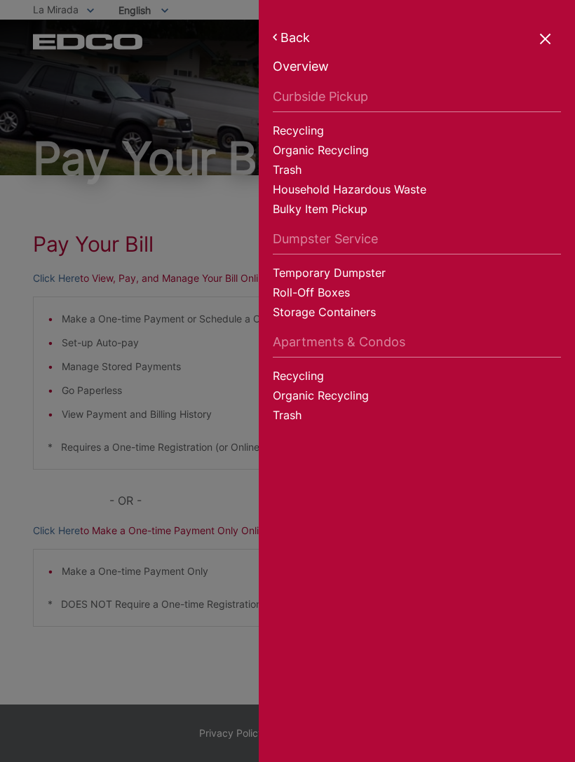 This screenshot has height=762, width=575. Describe the element at coordinates (417, 191) in the screenshot. I see `a: Household Hazardous Waste` at that location.